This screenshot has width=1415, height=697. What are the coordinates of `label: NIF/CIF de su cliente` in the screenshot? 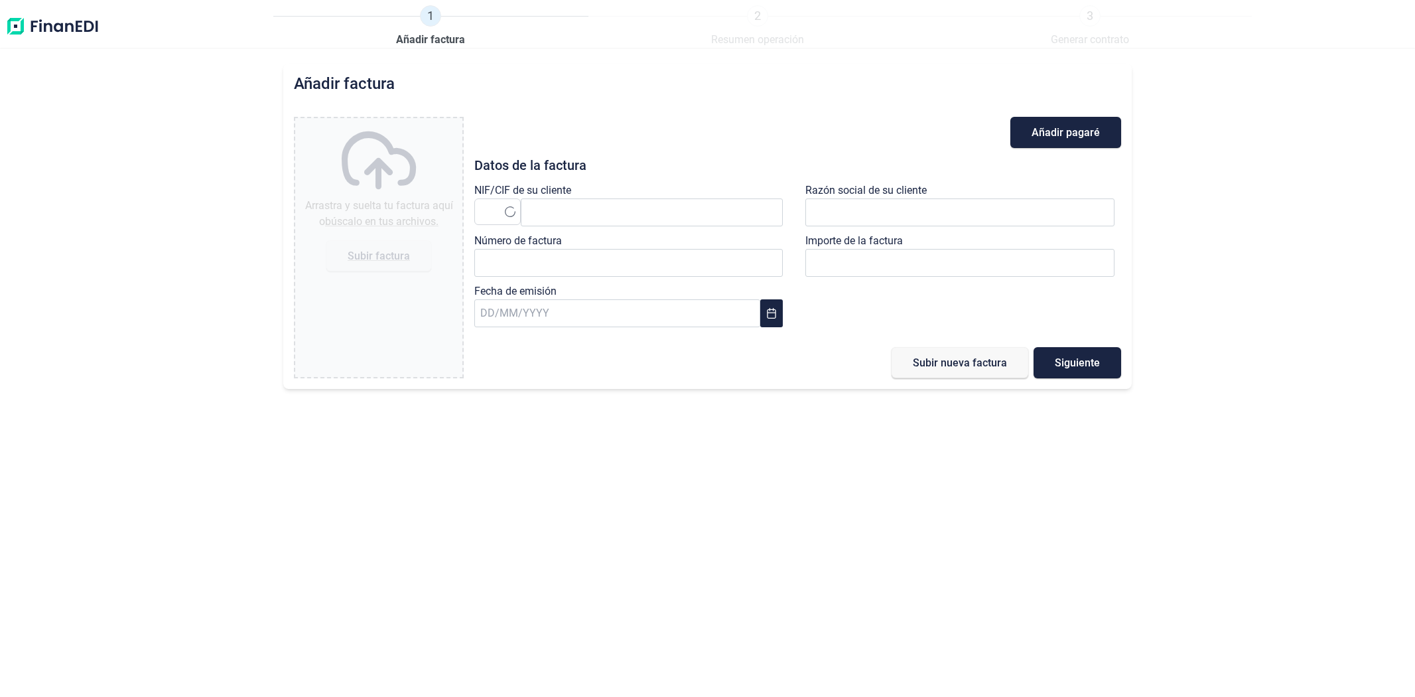 It's located at (523, 190).